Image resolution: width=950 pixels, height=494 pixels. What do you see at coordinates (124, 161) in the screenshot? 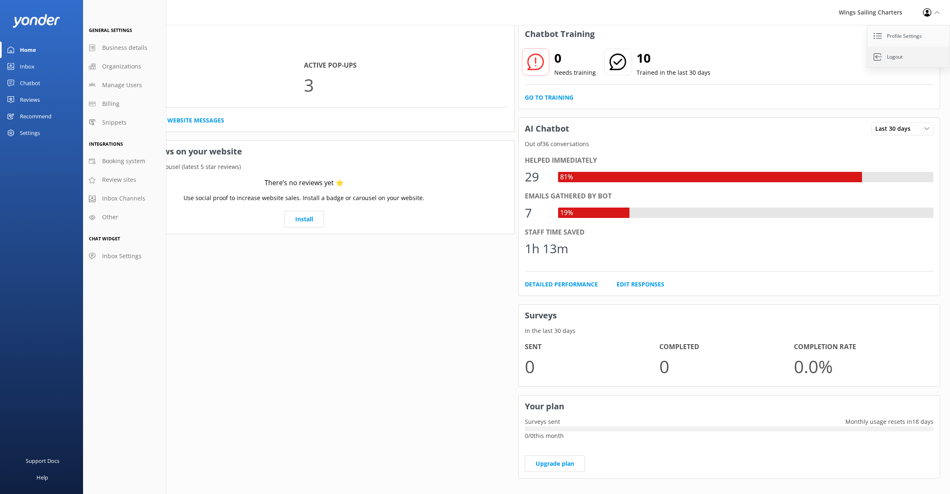
I see `span: Booking system` at bounding box center [124, 161].